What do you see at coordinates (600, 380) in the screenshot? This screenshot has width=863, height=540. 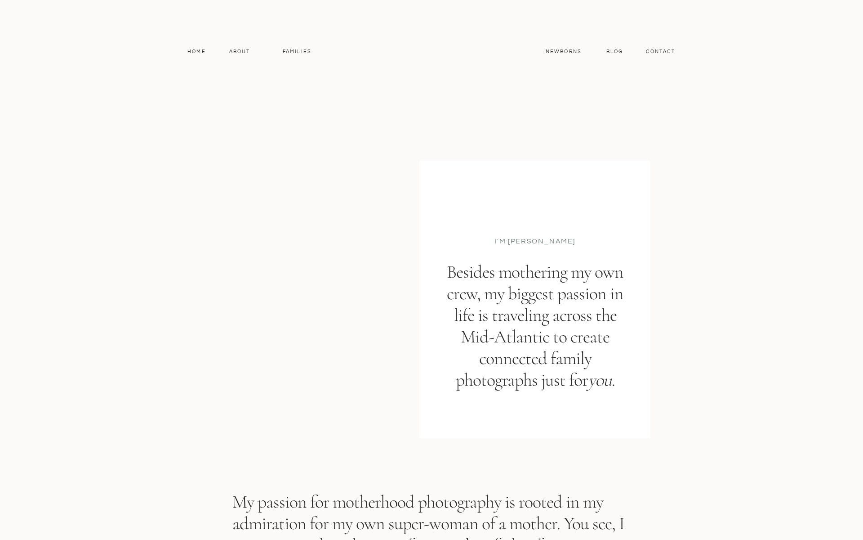 I see `i: you` at bounding box center [600, 380].